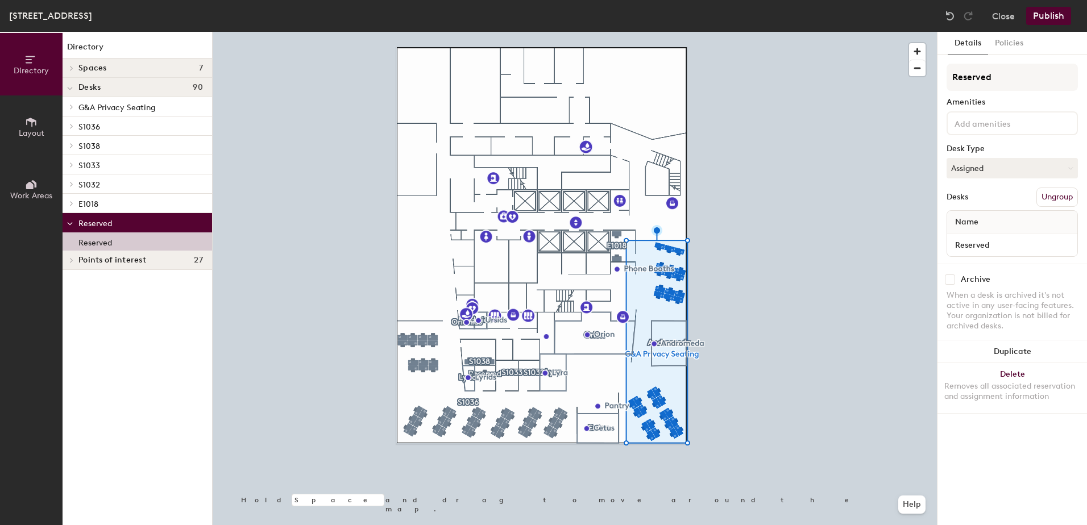 The height and width of the screenshot is (525, 1087). I want to click on span: S1038, so click(89, 146).